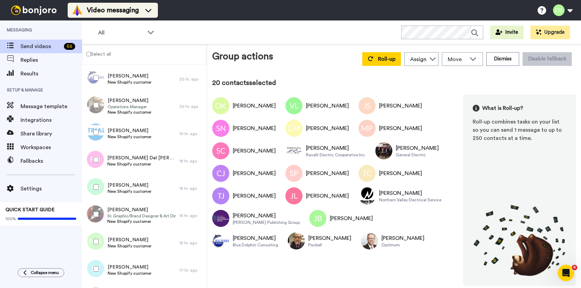 The height and width of the screenshot is (288, 581). Describe the element at coordinates (502, 59) in the screenshot. I see `button: Dismiss` at that location.